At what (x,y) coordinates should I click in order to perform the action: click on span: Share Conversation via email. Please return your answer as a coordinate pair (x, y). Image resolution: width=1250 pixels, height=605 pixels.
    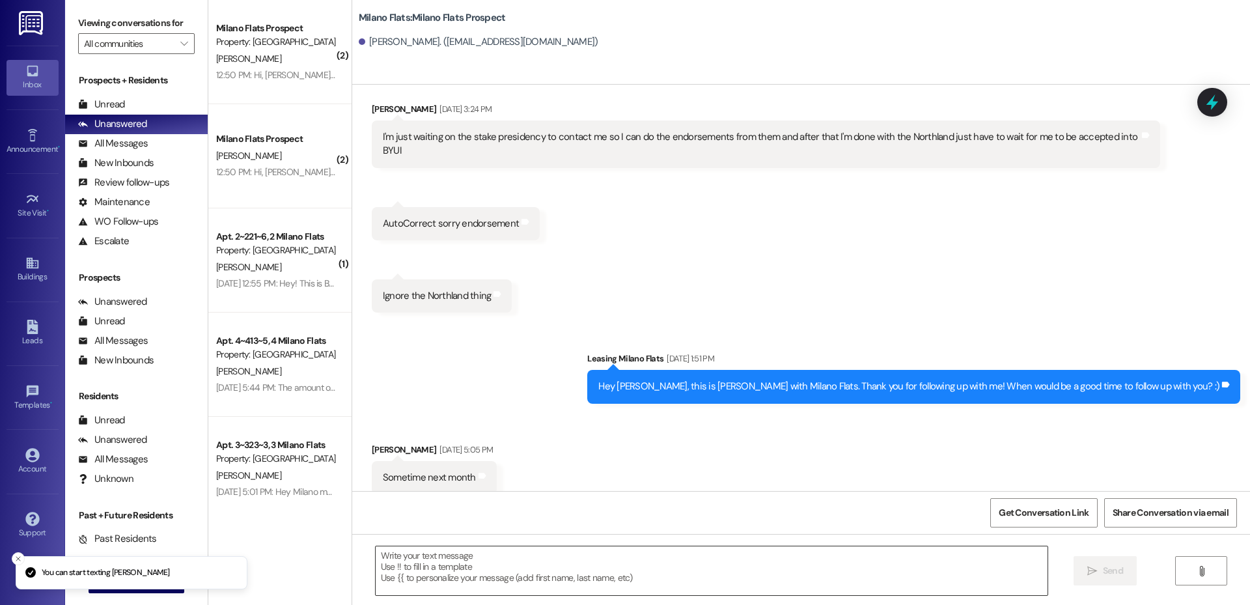
    Looking at the image, I should click on (1171, 513).